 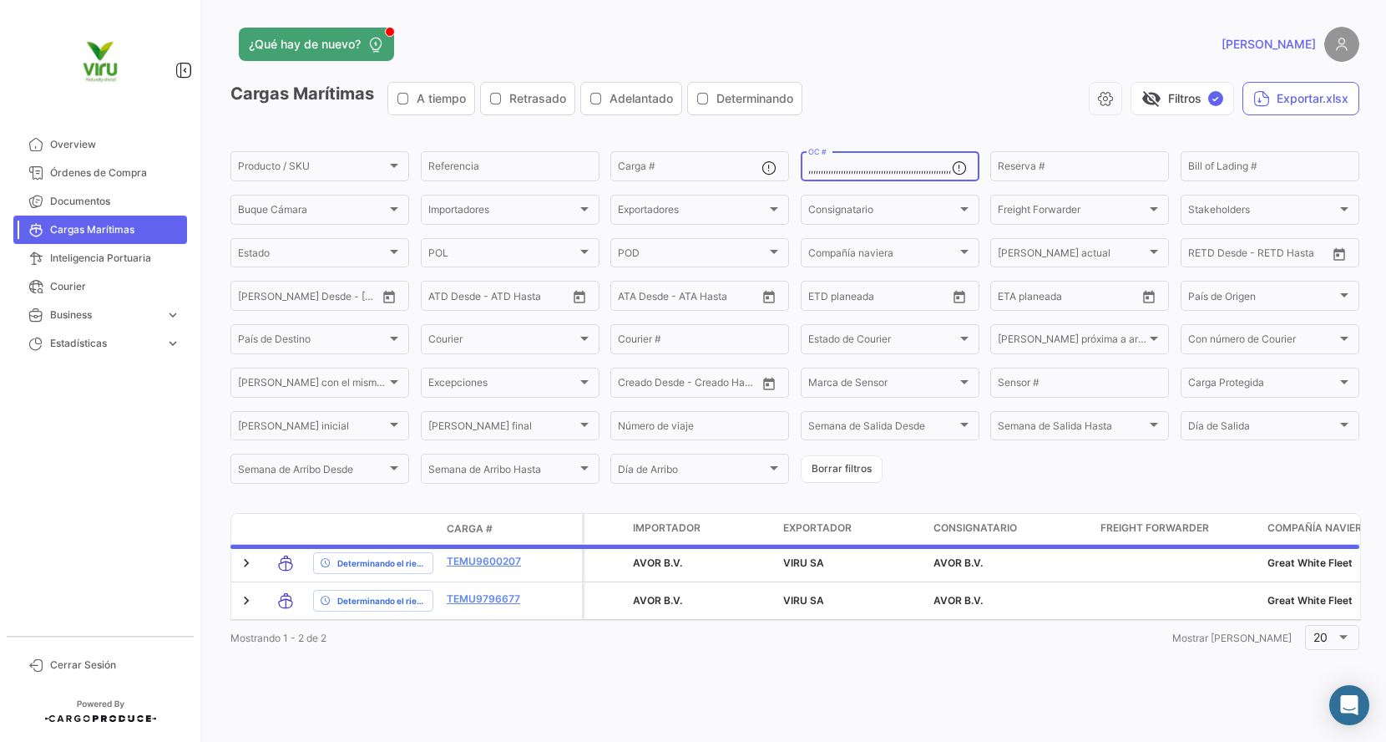 I want to click on span: Importadores, so click(x=503, y=212).